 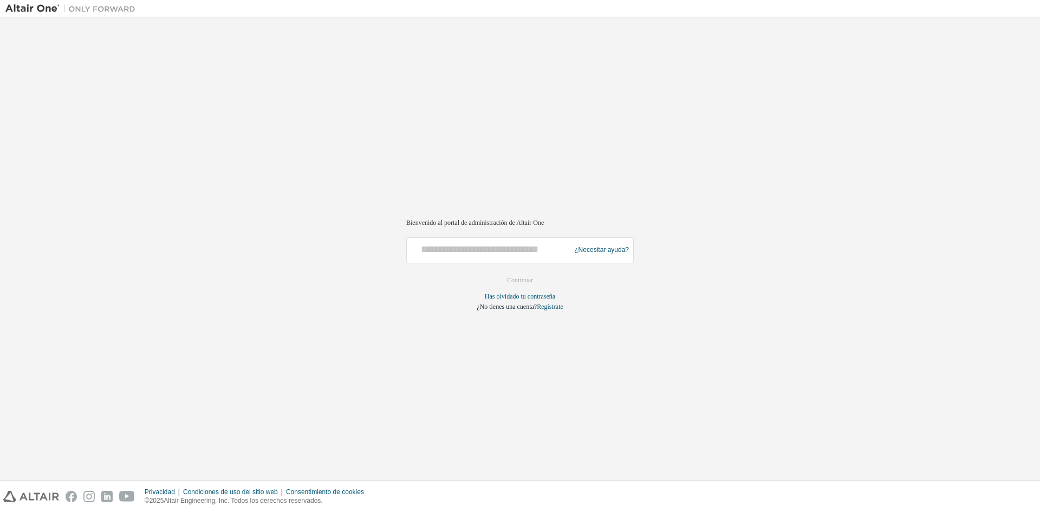 I want to click on img: altair_logo.svg, so click(x=31, y=496).